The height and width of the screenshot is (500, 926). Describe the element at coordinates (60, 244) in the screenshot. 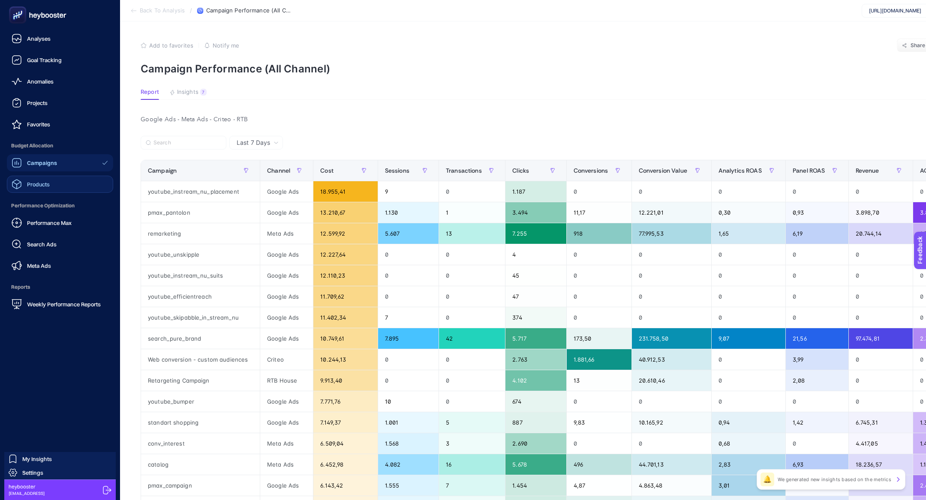

I see `a: Search Ads` at that location.